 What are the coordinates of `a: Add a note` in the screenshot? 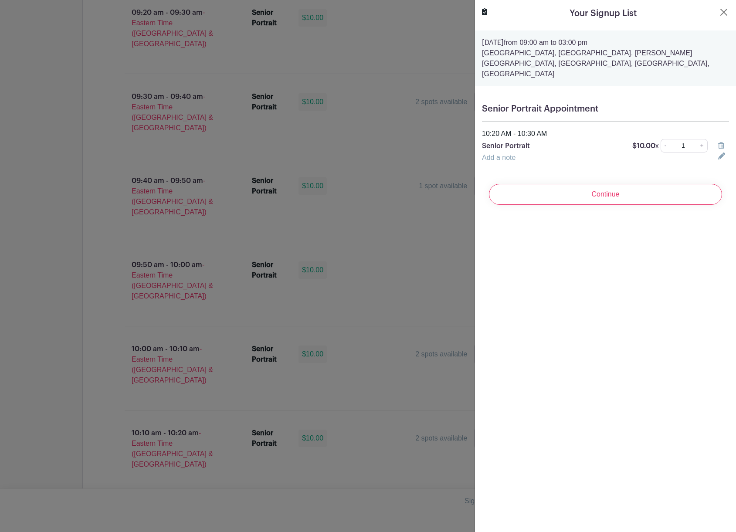 It's located at (498, 157).